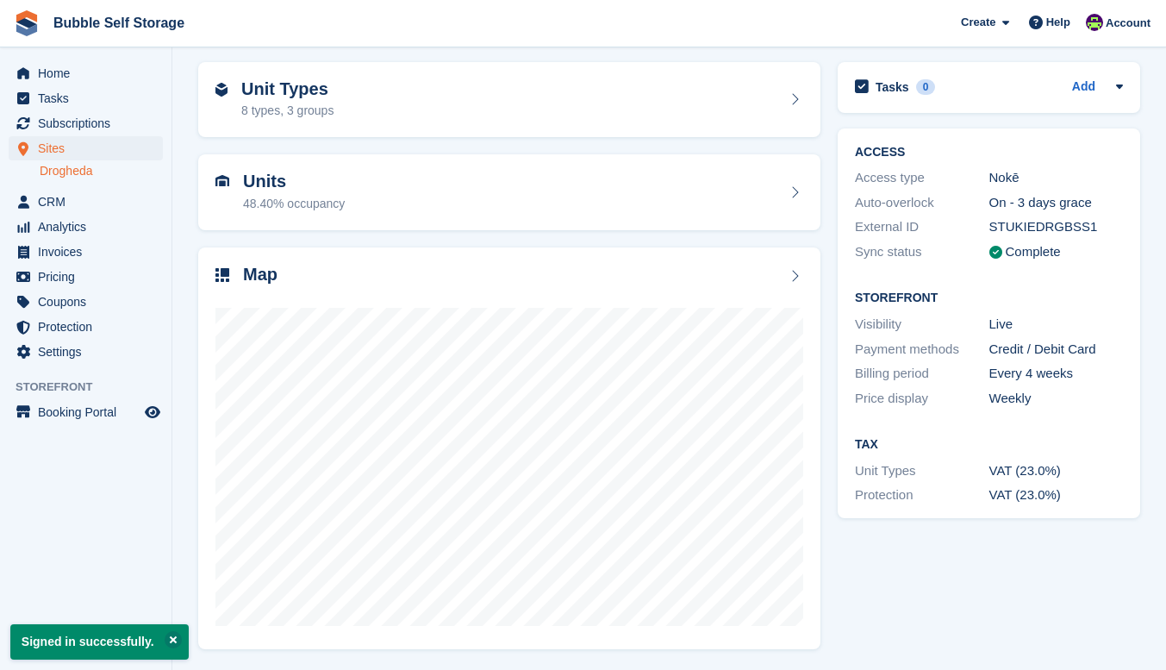  What do you see at coordinates (922, 252) in the screenshot?
I see `div: Sync status` at bounding box center [922, 252].